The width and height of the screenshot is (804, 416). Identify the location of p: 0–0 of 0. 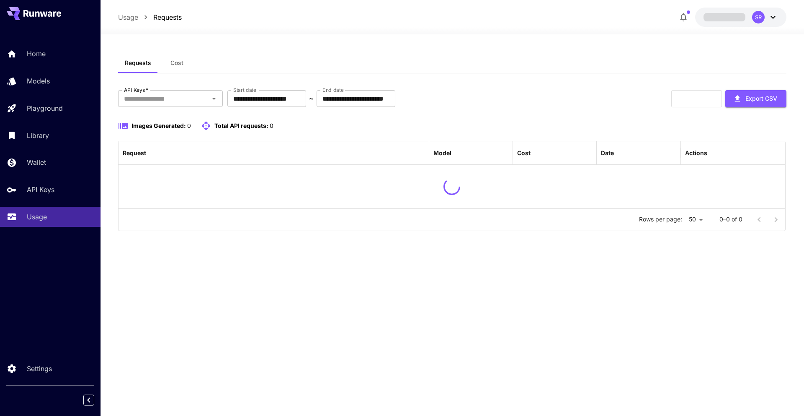
(731, 219).